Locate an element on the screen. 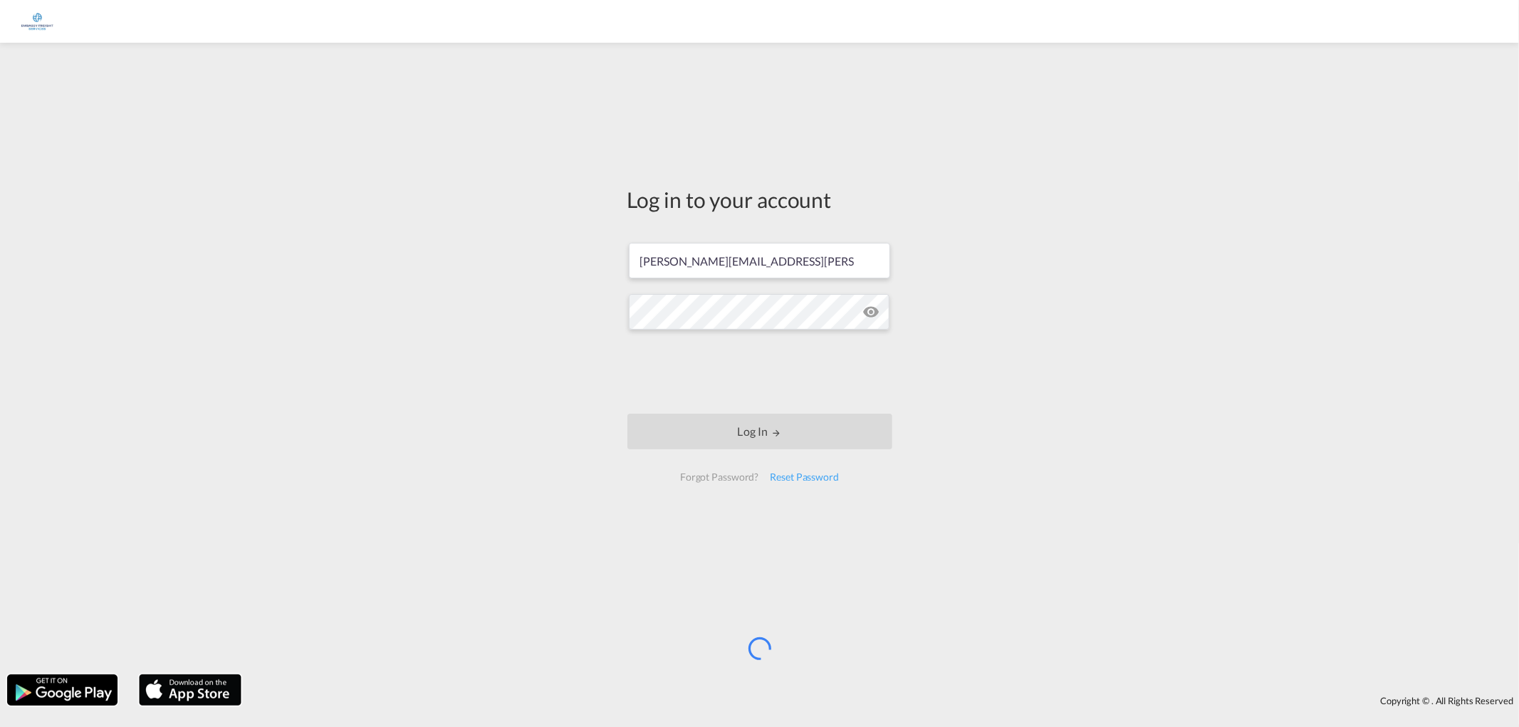 Image resolution: width=1519 pixels, height=727 pixels. button: LOGIN is located at coordinates (760, 432).